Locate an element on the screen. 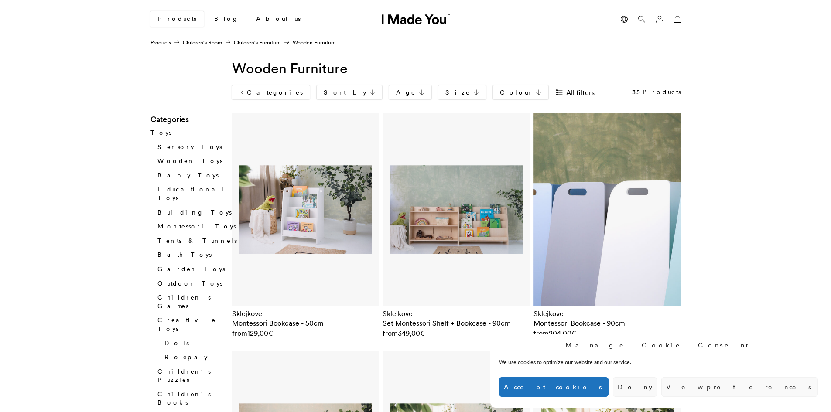 This screenshot has height=412, width=831. a: Bath Toys is located at coordinates (184, 255).